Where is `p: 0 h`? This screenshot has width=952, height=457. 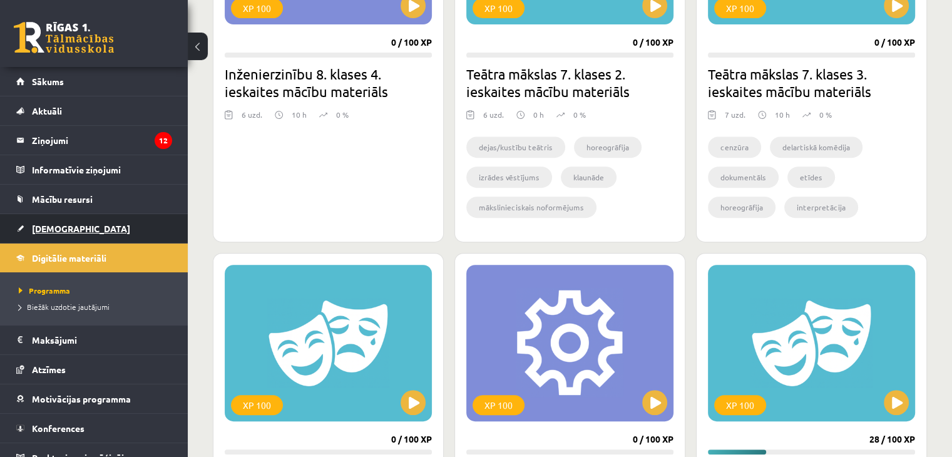 p: 0 h is located at coordinates (538, 115).